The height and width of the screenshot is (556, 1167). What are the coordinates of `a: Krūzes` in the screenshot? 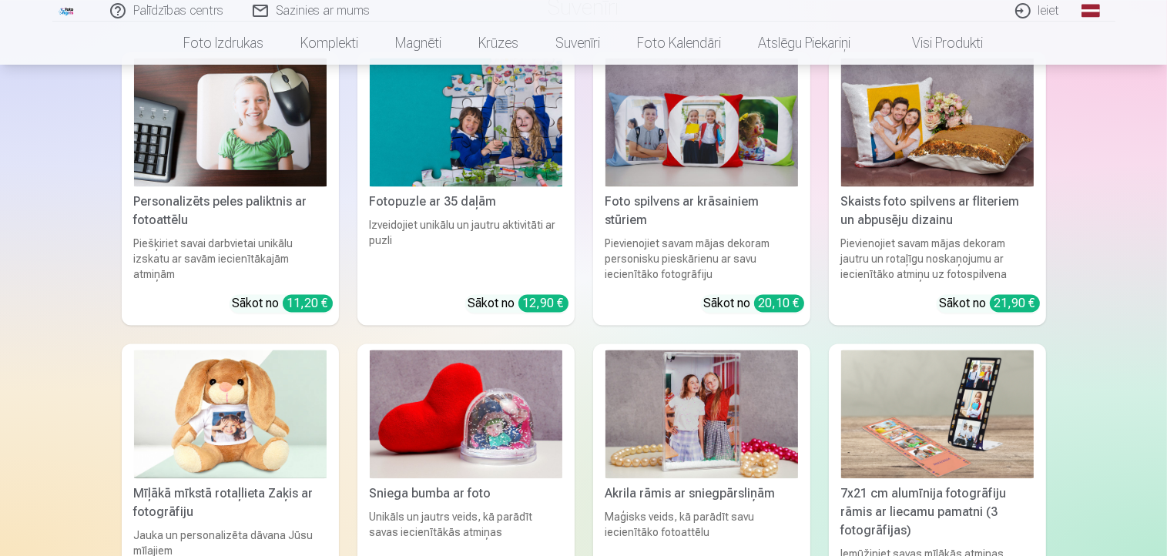 It's located at (499, 43).